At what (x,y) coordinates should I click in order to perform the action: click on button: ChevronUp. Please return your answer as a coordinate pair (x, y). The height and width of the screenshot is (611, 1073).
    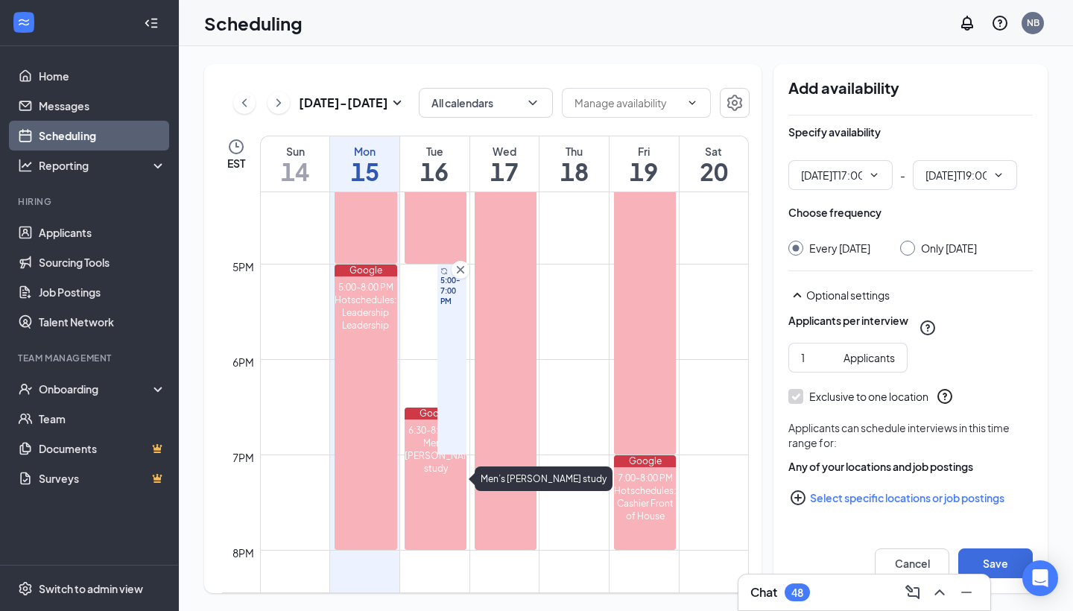
    Looking at the image, I should click on (939, 592).